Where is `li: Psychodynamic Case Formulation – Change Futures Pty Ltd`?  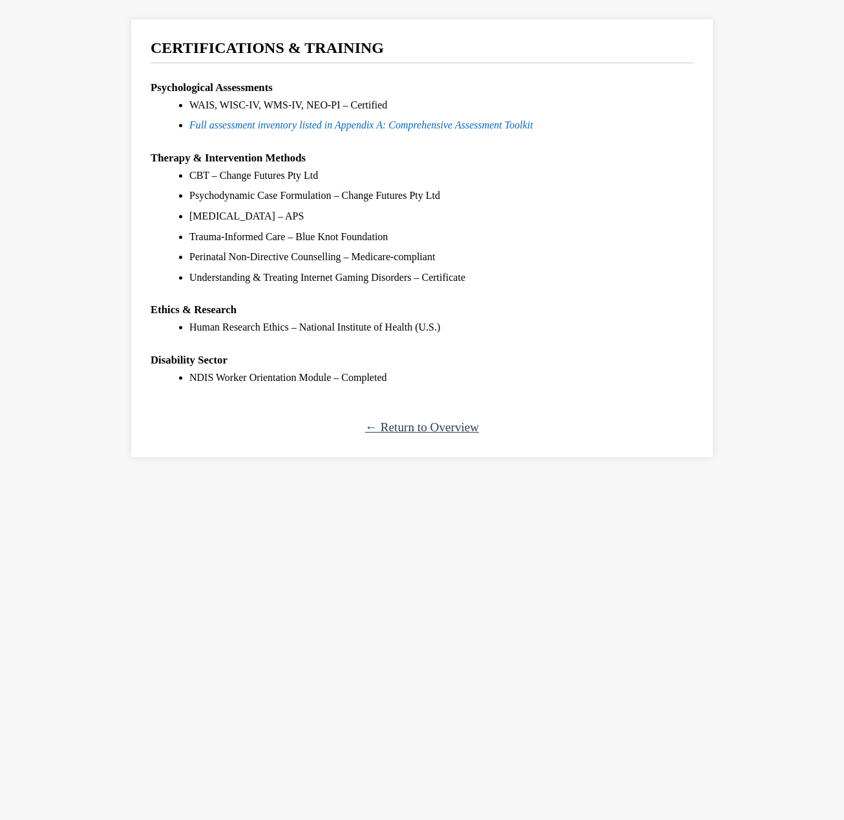 li: Psychodynamic Case Formulation – Change Futures Pty Ltd is located at coordinates (441, 196).